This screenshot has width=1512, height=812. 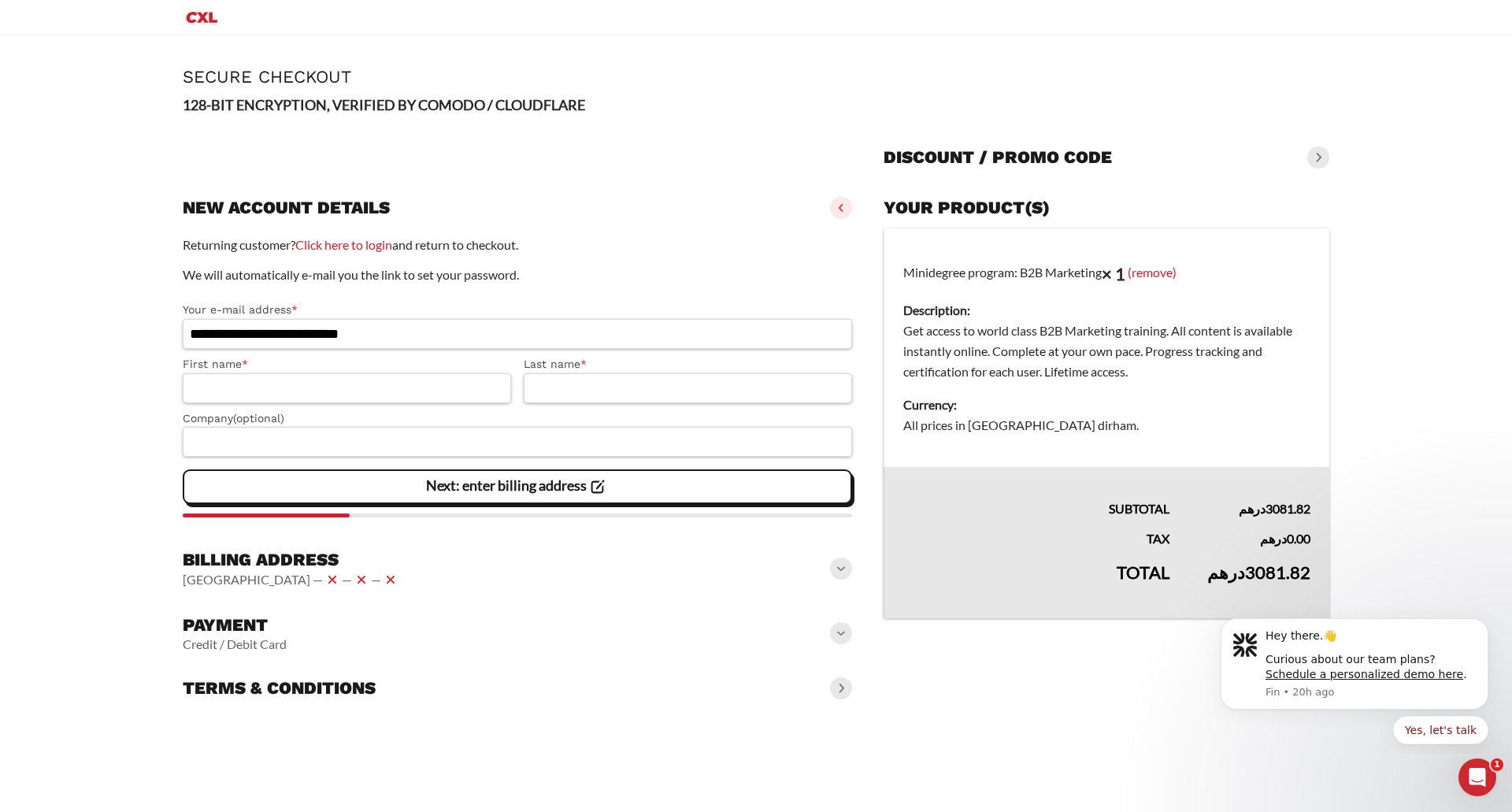 What do you see at coordinates (1152, 271) in the screenshot?
I see `a: (remove)` at bounding box center [1152, 271].